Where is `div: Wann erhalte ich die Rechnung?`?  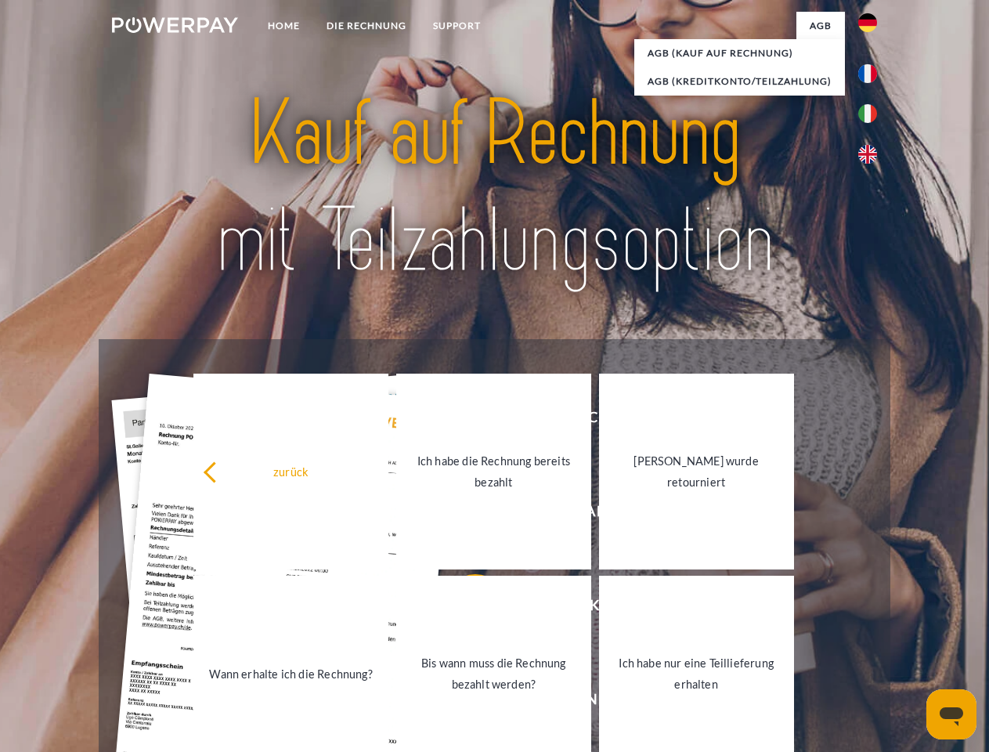
div: Wann erhalte ich die Rechnung? is located at coordinates (290, 672).